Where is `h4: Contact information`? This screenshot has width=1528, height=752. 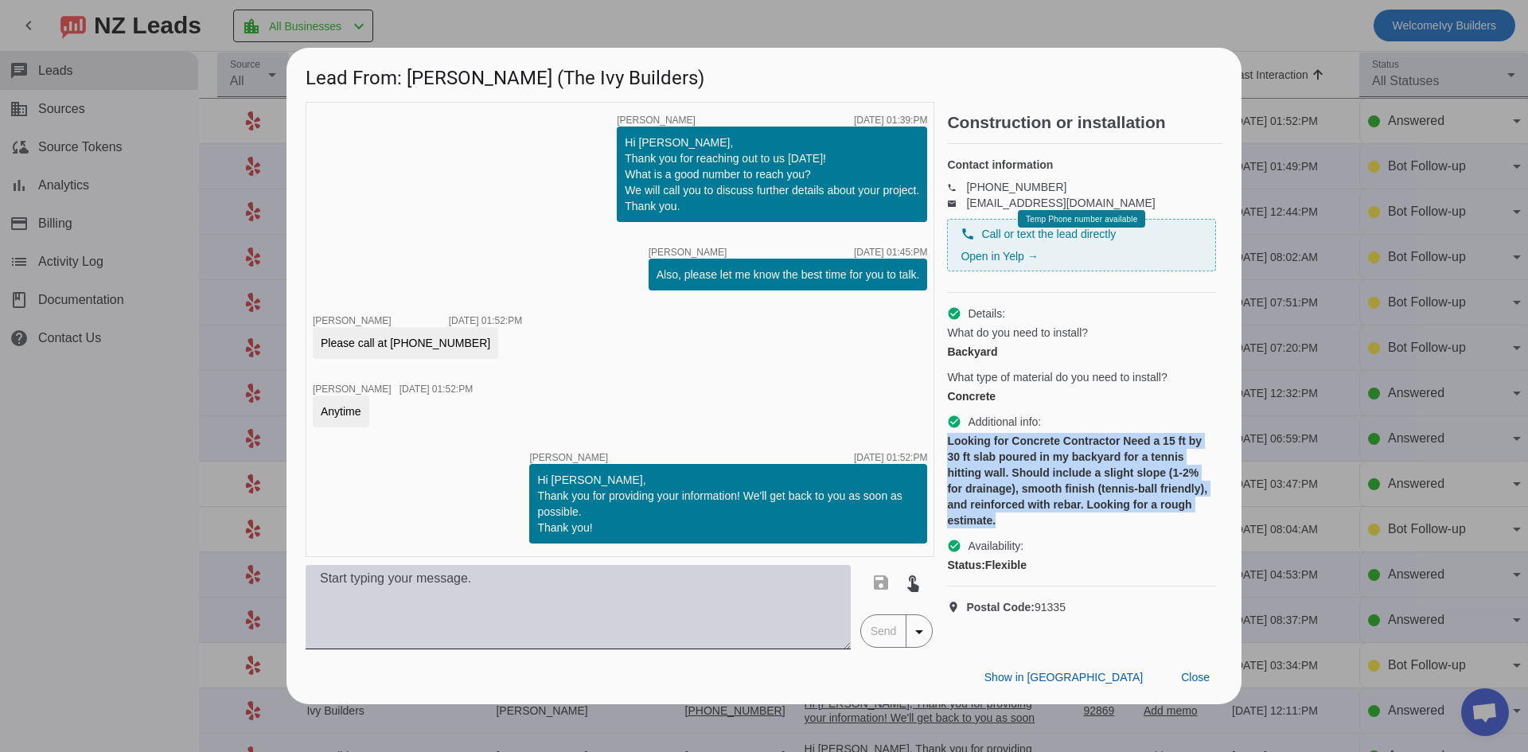 h4: Contact information is located at coordinates (1082, 165).